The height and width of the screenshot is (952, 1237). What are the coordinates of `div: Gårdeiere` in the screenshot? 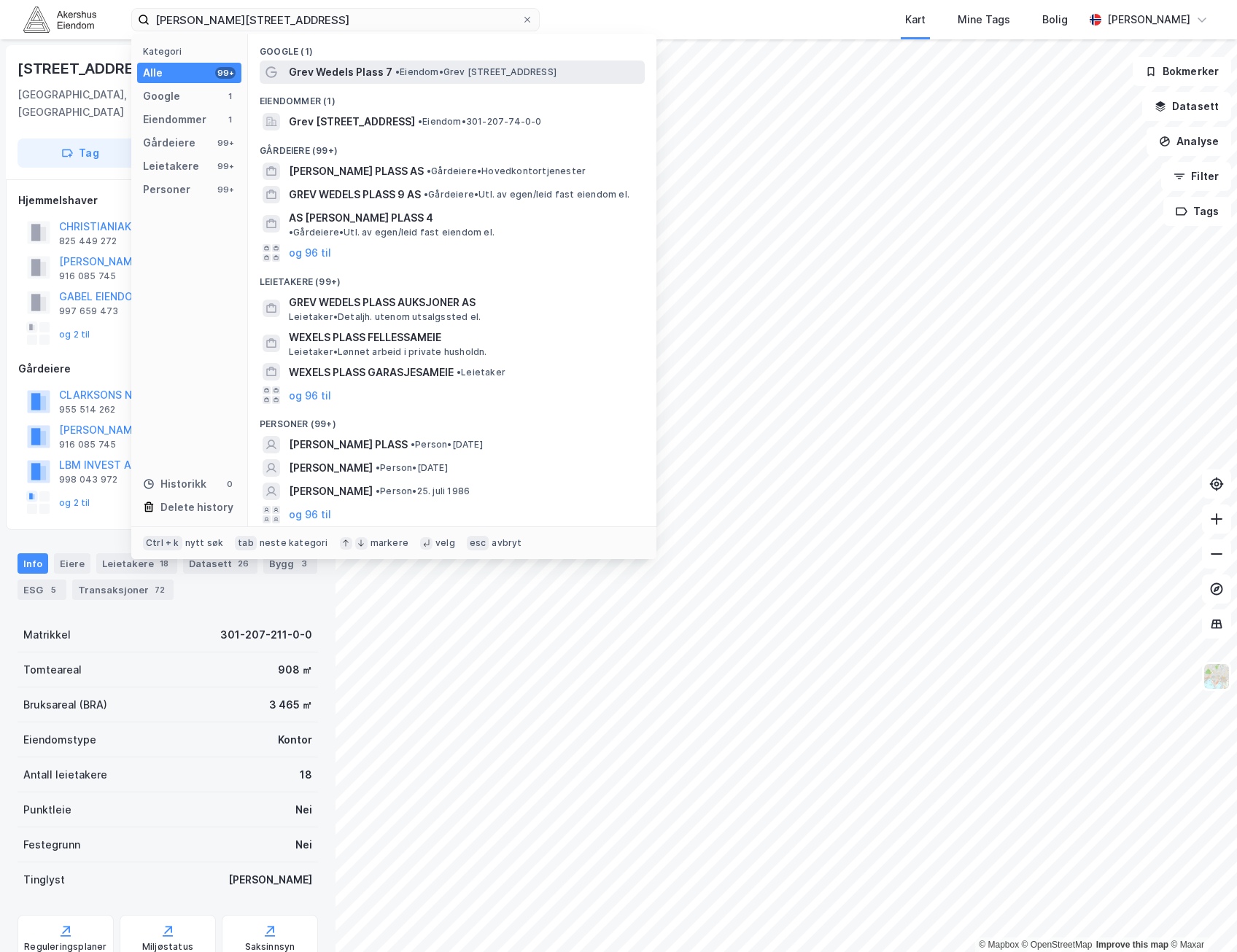 It's located at (168, 369).